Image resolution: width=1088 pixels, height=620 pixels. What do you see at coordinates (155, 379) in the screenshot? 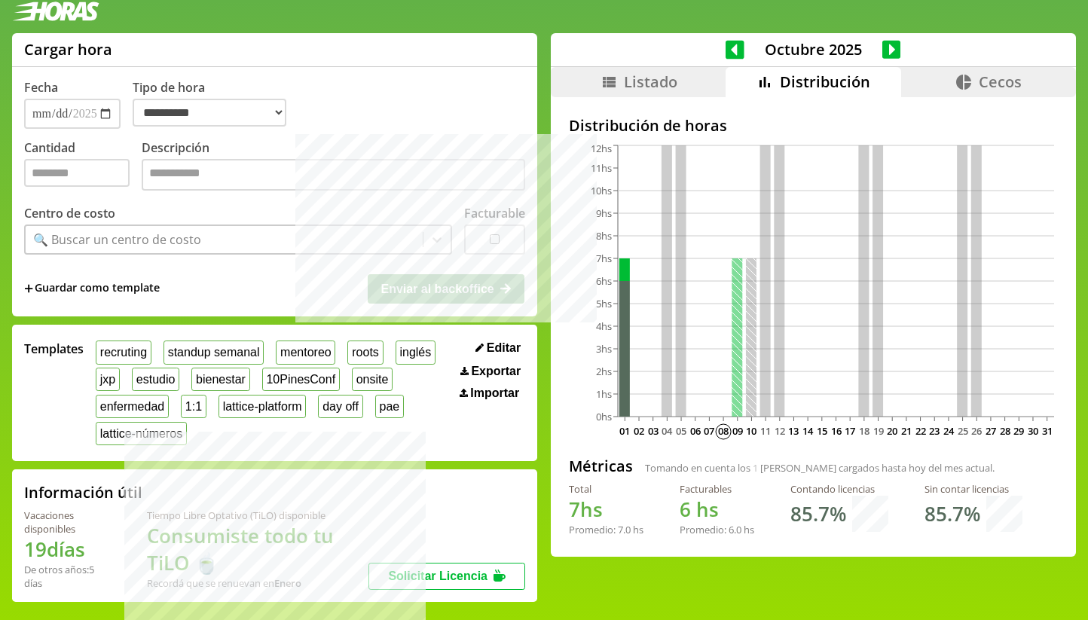
I see `button: estudio` at bounding box center [155, 379].